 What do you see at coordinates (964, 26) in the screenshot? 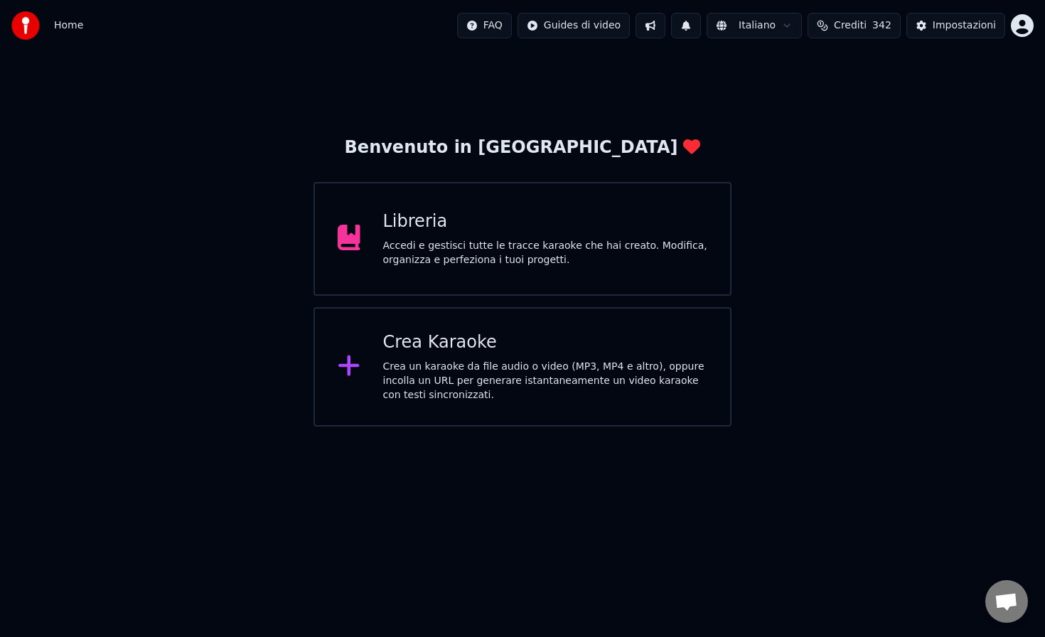
I see `div: Impostazioni` at bounding box center [964, 26].